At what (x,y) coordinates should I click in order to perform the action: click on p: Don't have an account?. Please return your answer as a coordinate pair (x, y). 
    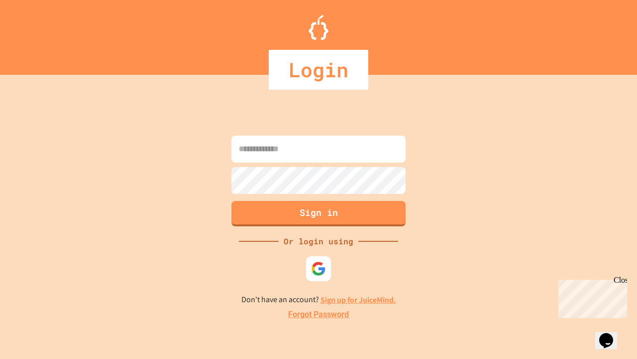
    Looking at the image, I should click on (319, 299).